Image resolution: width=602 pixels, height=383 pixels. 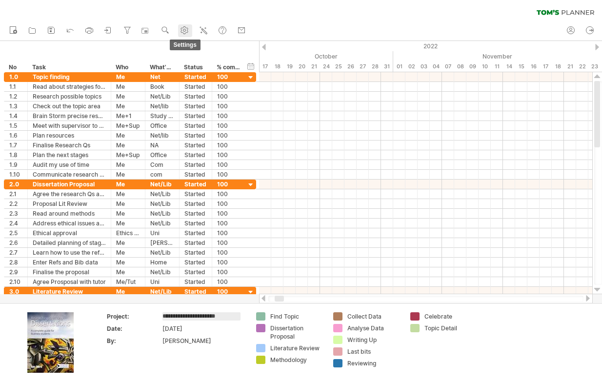 I want to click on div: Writing Up, so click(x=374, y=339).